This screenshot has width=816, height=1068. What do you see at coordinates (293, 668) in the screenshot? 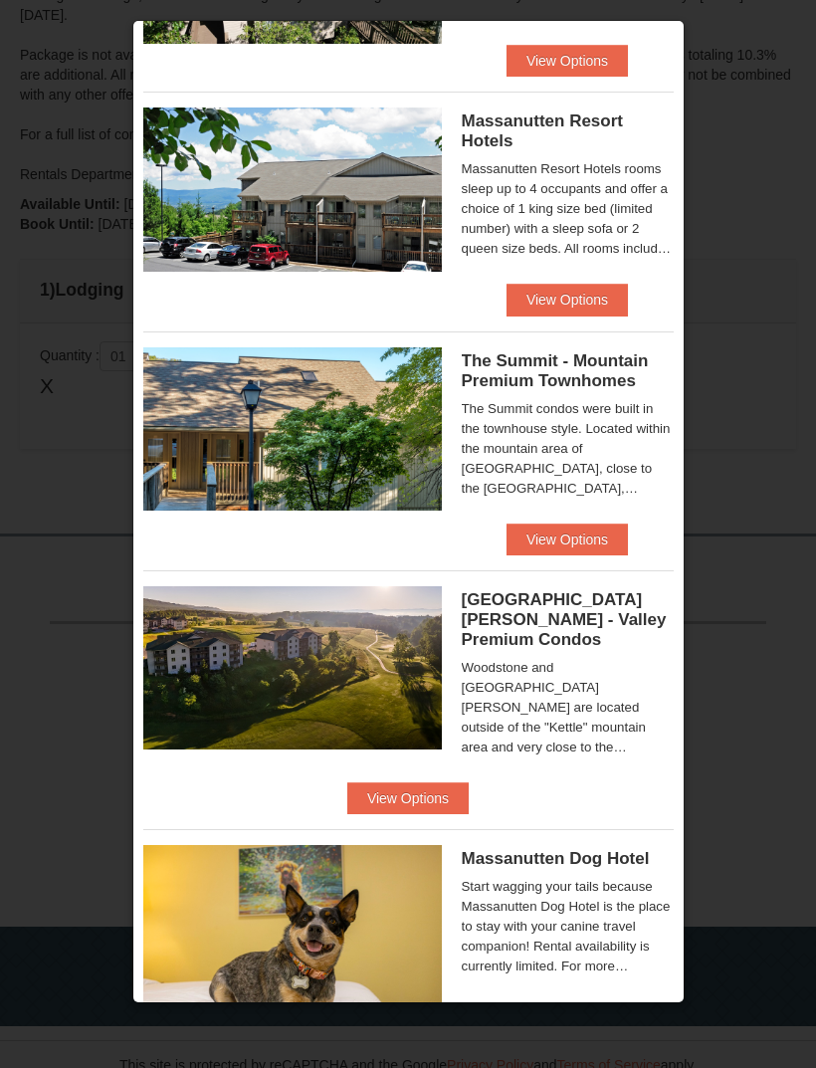
I see `img: 19219041-4-ec11c166.jpg` at bounding box center [293, 668].